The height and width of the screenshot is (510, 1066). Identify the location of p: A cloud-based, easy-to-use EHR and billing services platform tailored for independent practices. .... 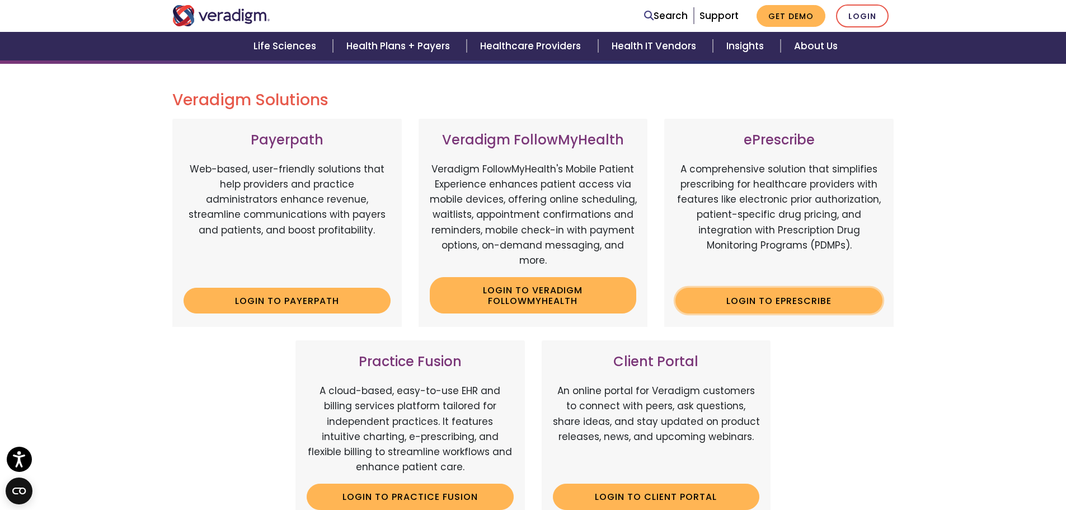
(410, 429).